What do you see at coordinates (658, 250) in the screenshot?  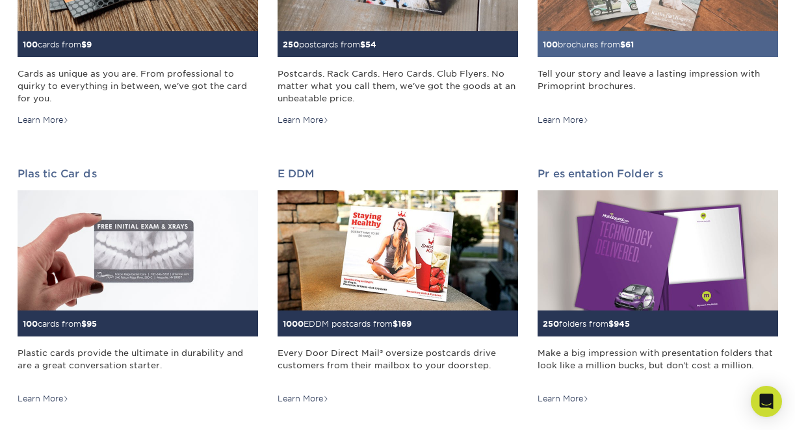 I see `img: Presentation Folders` at bounding box center [658, 250].